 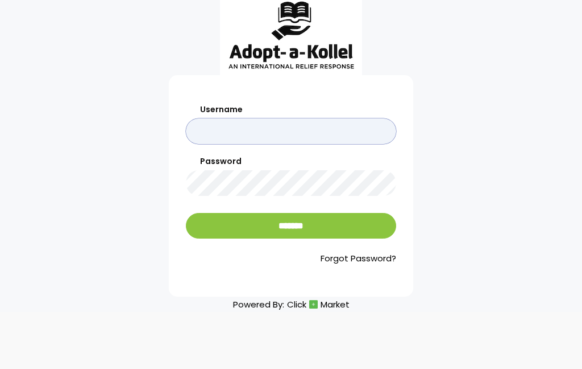 What do you see at coordinates (291, 161) in the screenshot?
I see `label: Password` at bounding box center [291, 161].